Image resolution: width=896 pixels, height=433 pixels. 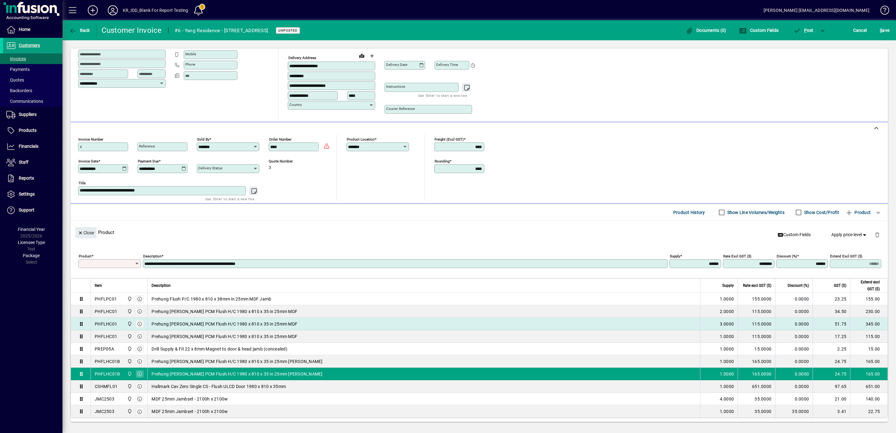 I want to click on button: Product, so click(x=858, y=212).